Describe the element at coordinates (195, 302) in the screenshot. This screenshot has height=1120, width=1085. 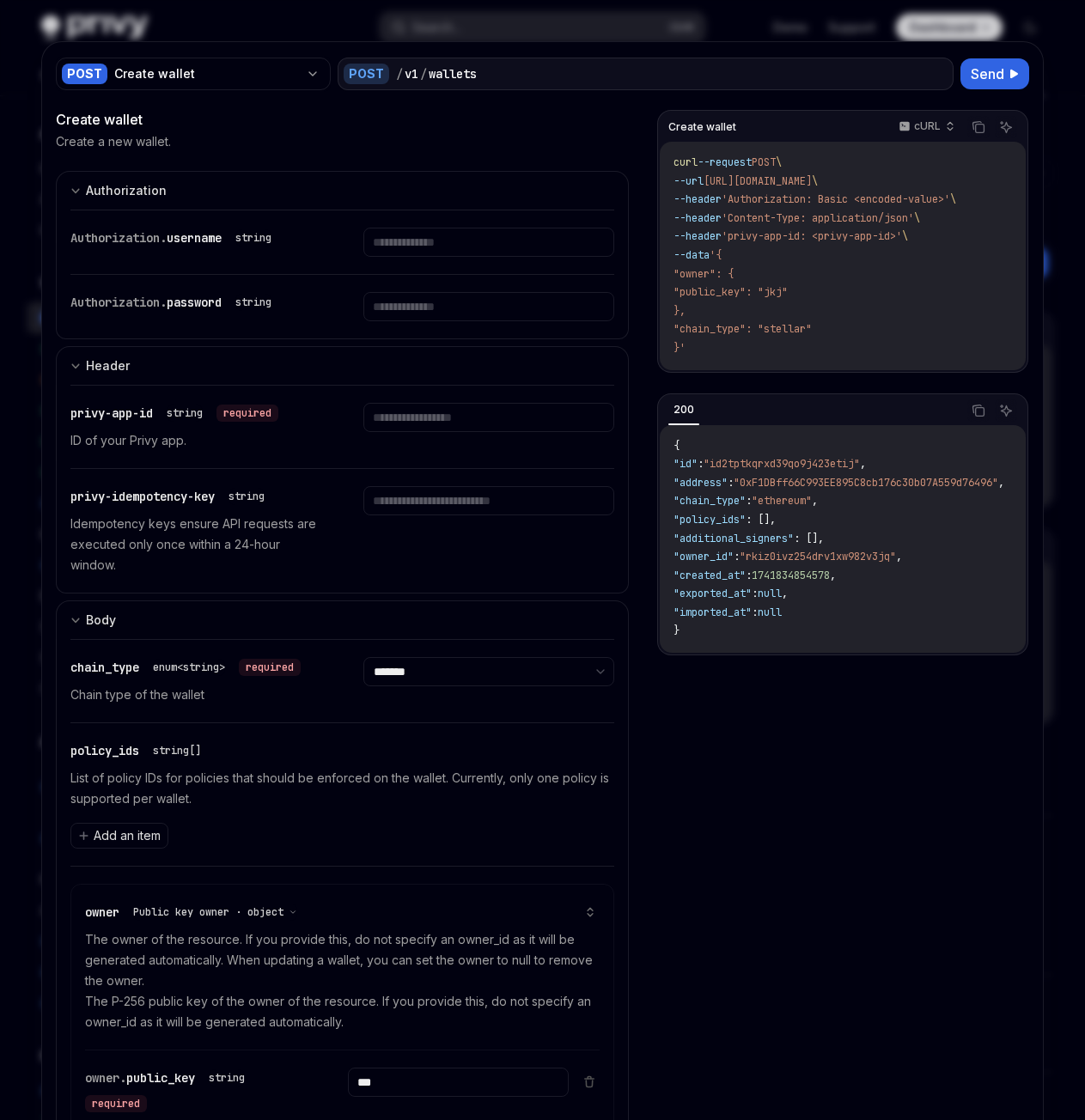
I see `span: password` at that location.